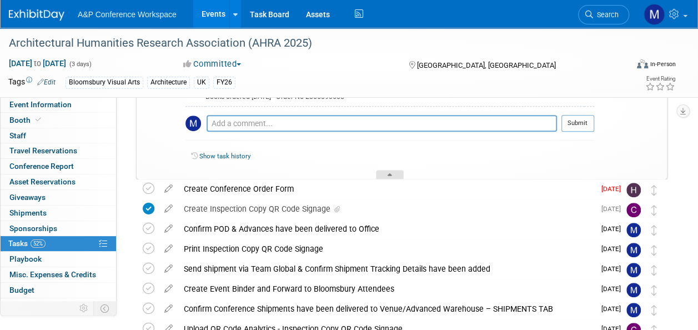 This screenshot has width=698, height=330. Describe the element at coordinates (80, 64) in the screenshot. I see `span: (3 days)` at that location.